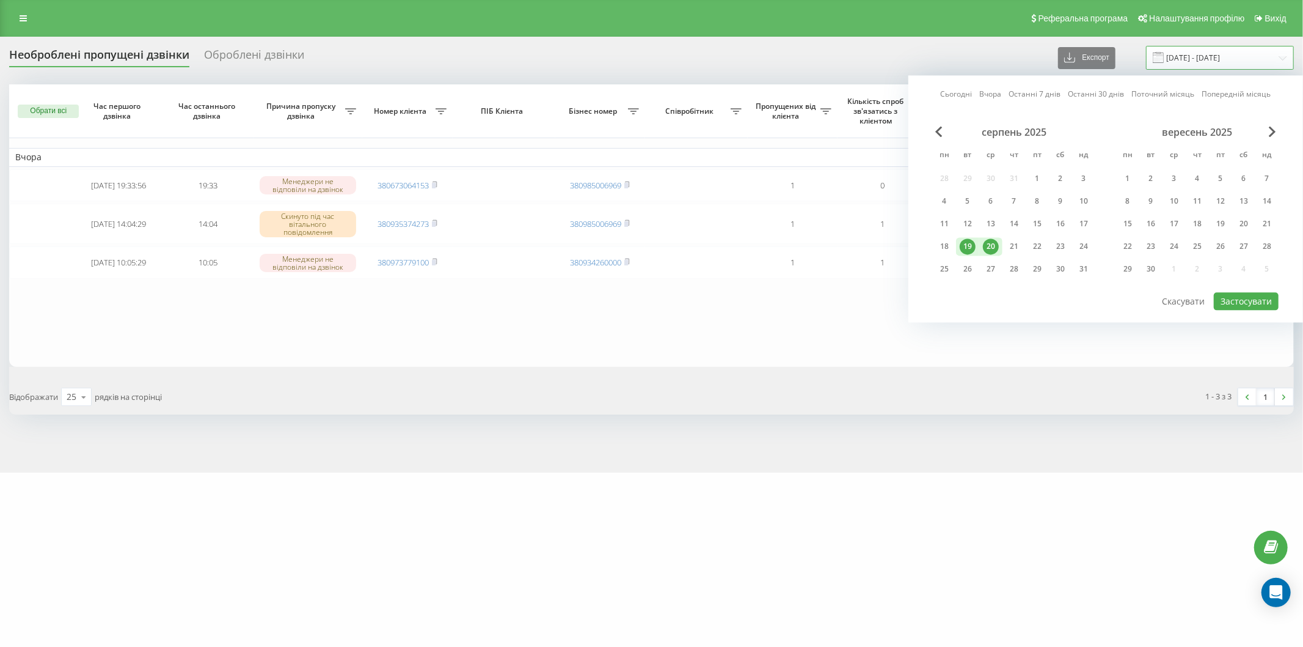 This screenshot has width=1303, height=647. I want to click on div: ср 27 серп 2025 р., so click(991, 269).